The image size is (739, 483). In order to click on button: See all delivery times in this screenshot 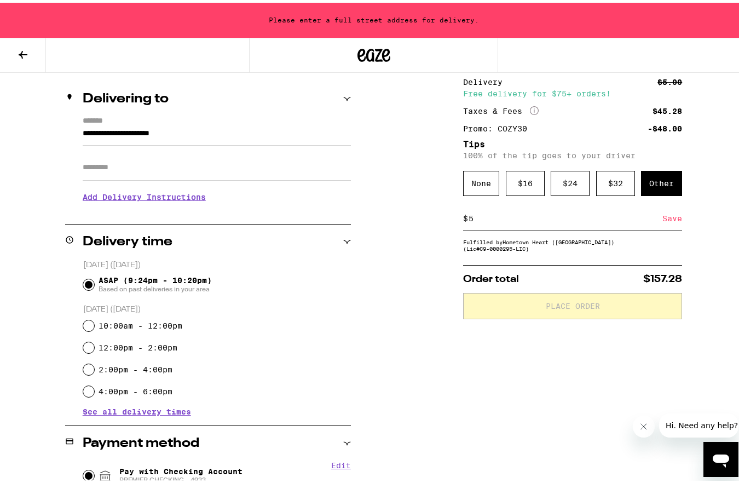, I will do `click(137, 409)`.